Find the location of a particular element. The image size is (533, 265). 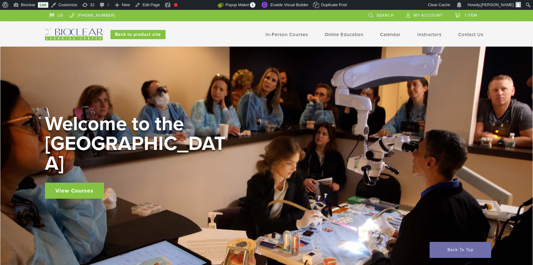

a: View Courses is located at coordinates (75, 190).